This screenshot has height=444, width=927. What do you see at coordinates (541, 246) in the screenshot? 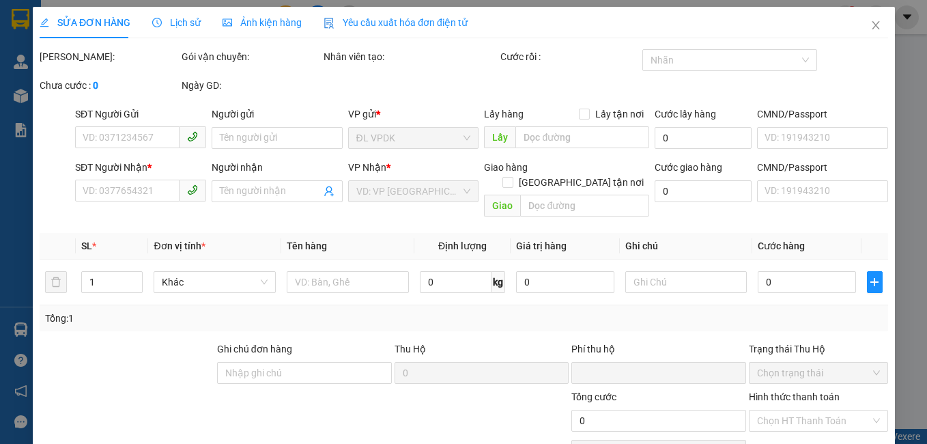
I see `span: Giá trị hàng` at bounding box center [541, 246].